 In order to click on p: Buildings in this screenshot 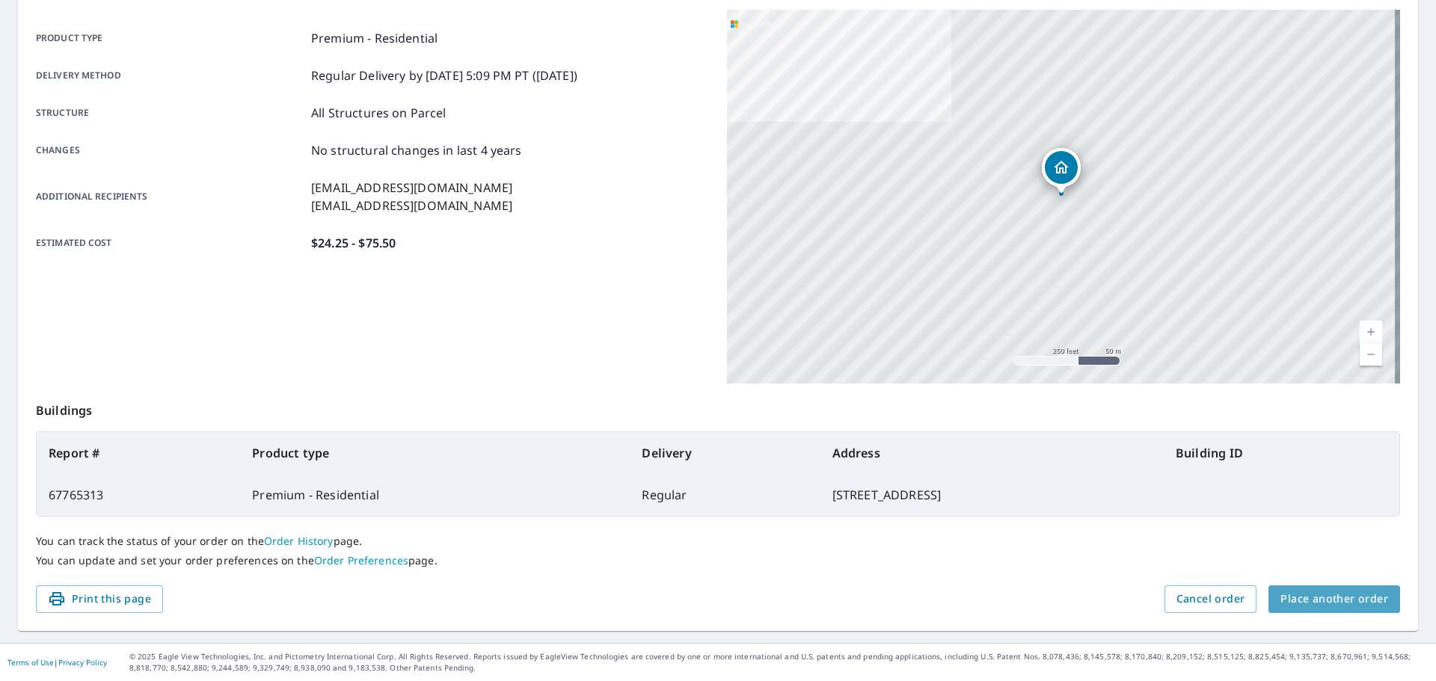, I will do `click(718, 408)`.